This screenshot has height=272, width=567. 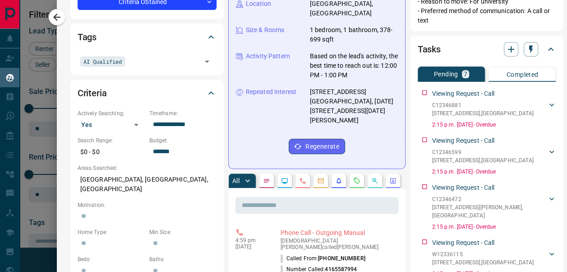 I want to click on p: Beds:, so click(x=111, y=259).